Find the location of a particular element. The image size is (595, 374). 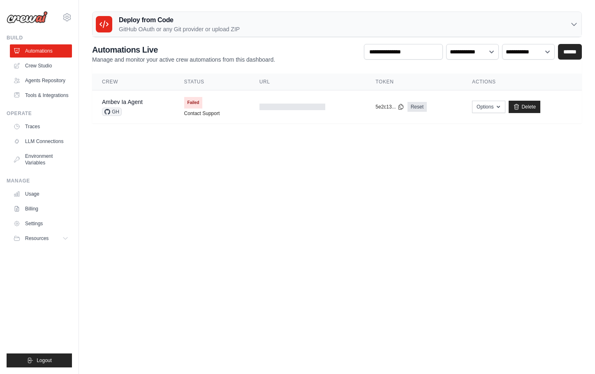

button: Options is located at coordinates (488, 107).